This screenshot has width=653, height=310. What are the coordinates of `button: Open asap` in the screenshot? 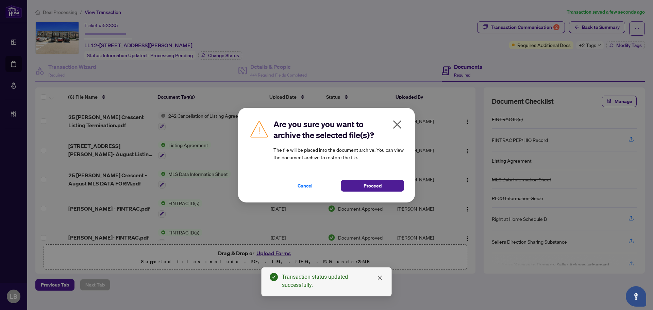 It's located at (636, 296).